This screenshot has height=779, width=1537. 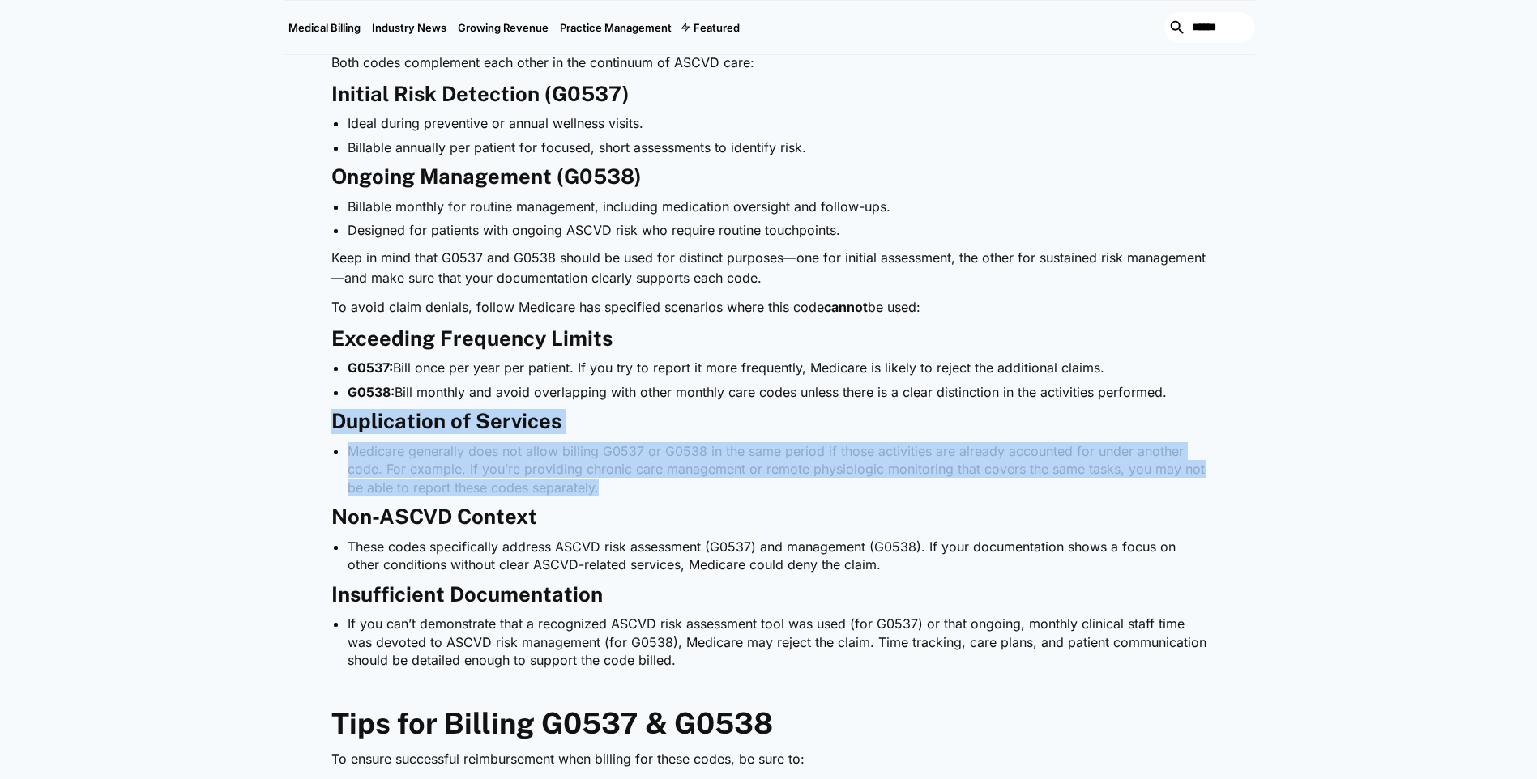 I want to click on strong: G0537:, so click(x=370, y=368).